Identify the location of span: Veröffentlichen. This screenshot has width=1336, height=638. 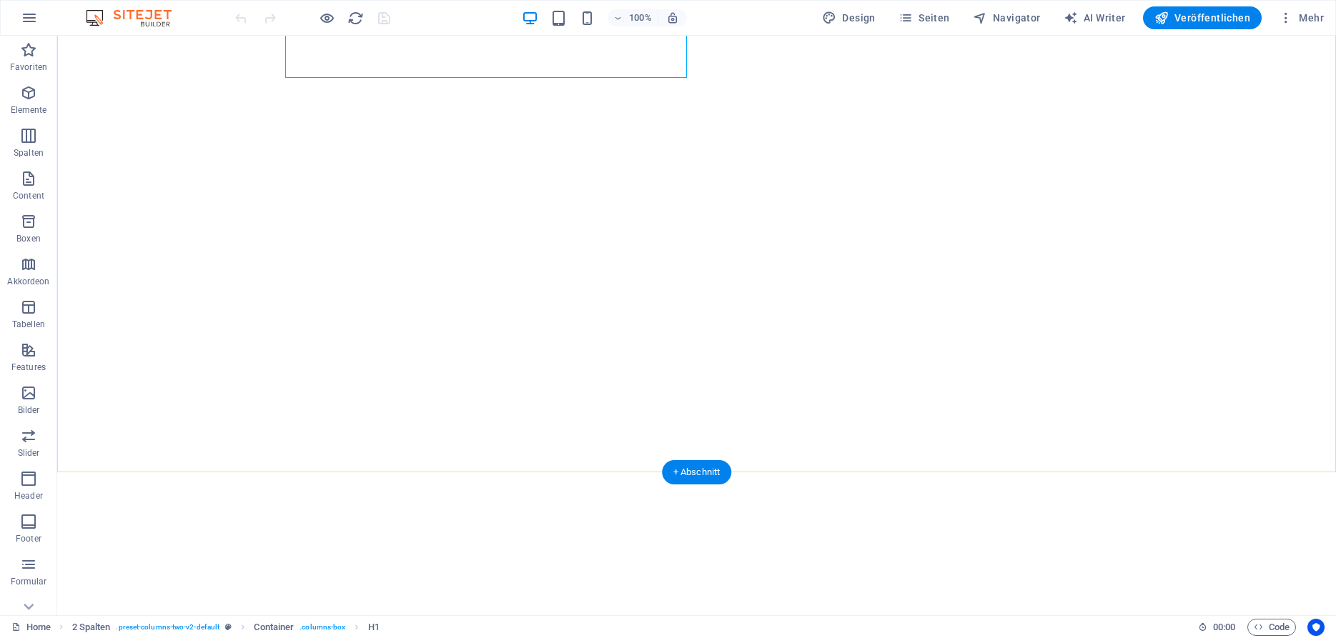
(1202, 18).